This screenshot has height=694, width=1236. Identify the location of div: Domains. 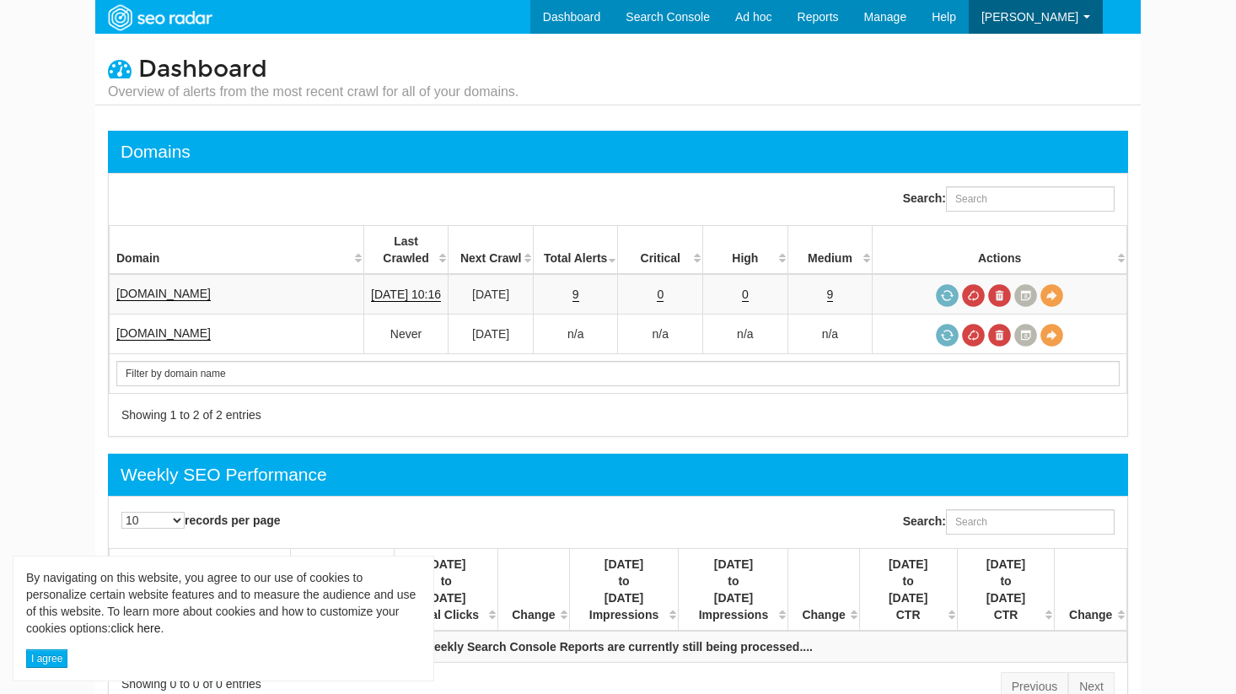
(155, 152).